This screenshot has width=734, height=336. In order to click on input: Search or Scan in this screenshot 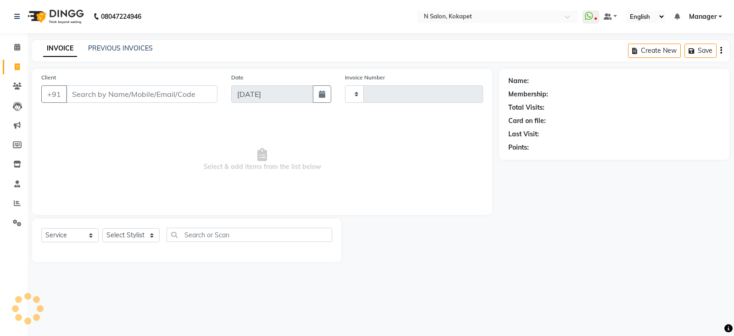, I will do `click(249, 234)`.